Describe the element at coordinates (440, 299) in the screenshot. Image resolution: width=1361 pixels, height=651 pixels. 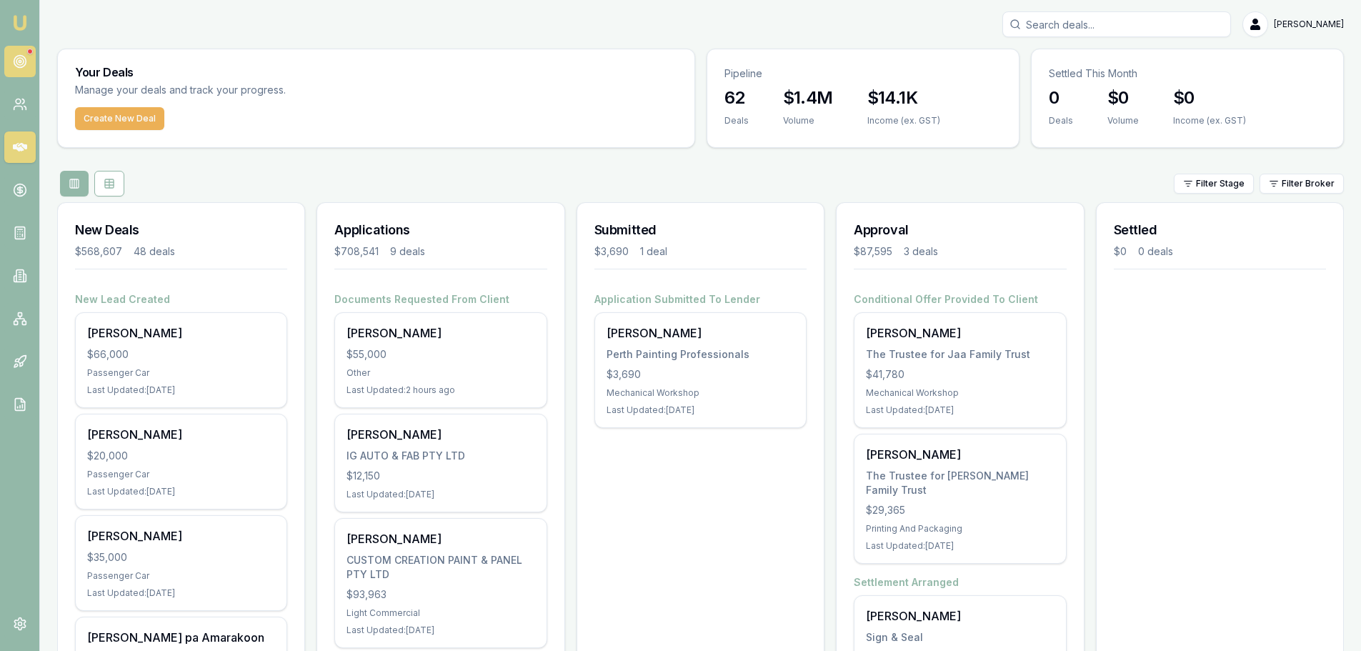
I see `h4: Documents Requested From Client` at that location.